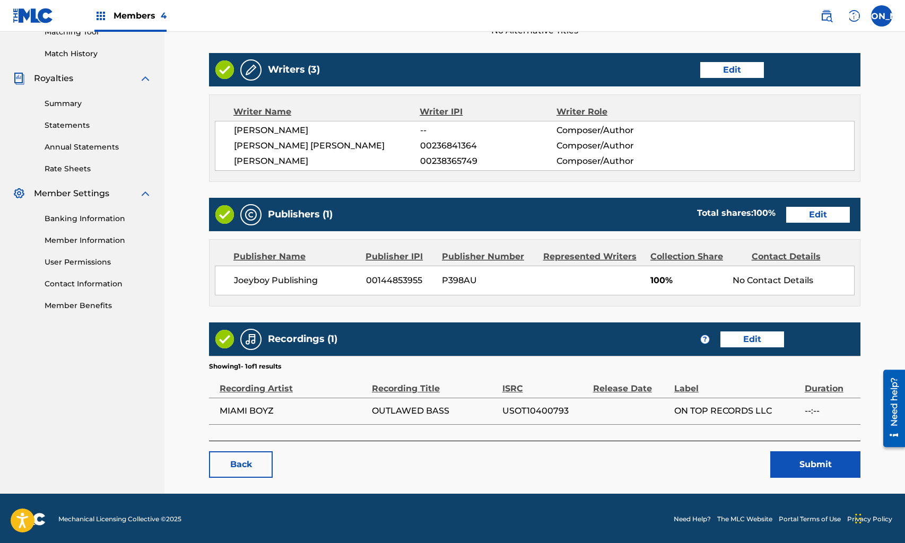  What do you see at coordinates (854, 16) in the screenshot?
I see `img: help` at bounding box center [854, 16].